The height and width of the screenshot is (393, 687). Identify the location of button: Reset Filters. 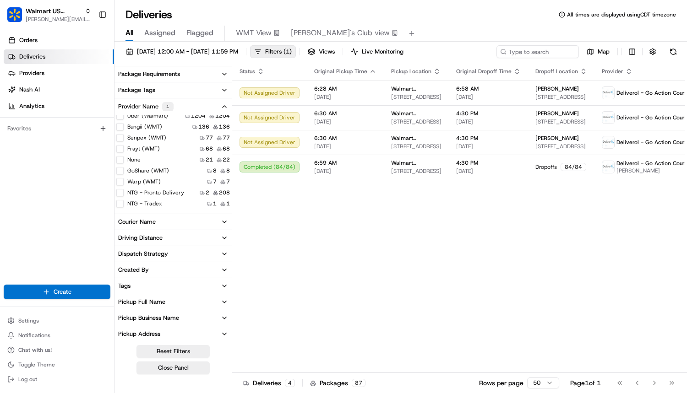
(173, 352).